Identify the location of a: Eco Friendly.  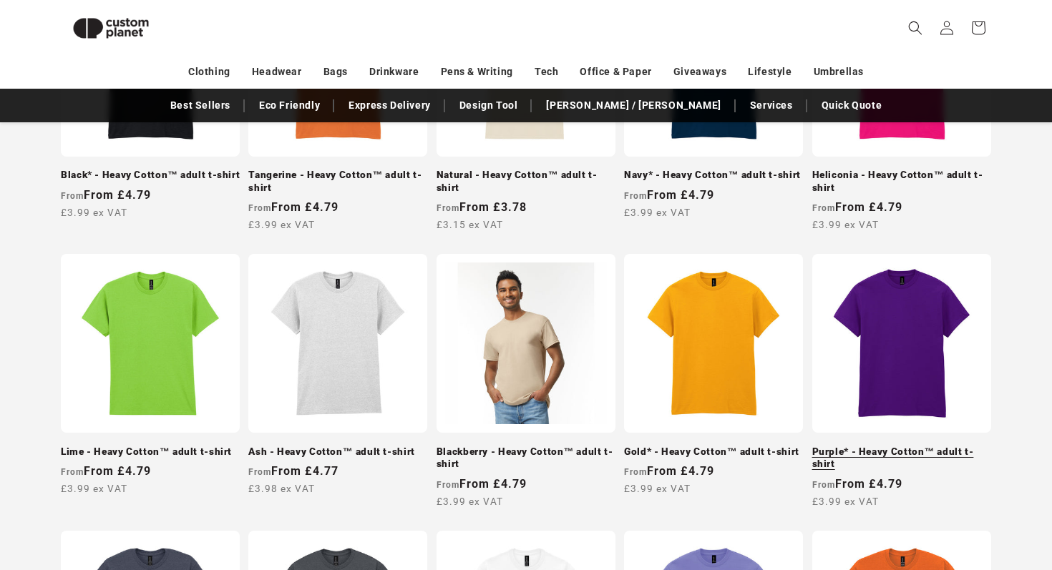
(289, 105).